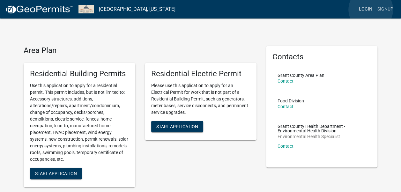 This screenshot has height=192, width=401. I want to click on h5: Residential Electric Permit, so click(201, 74).